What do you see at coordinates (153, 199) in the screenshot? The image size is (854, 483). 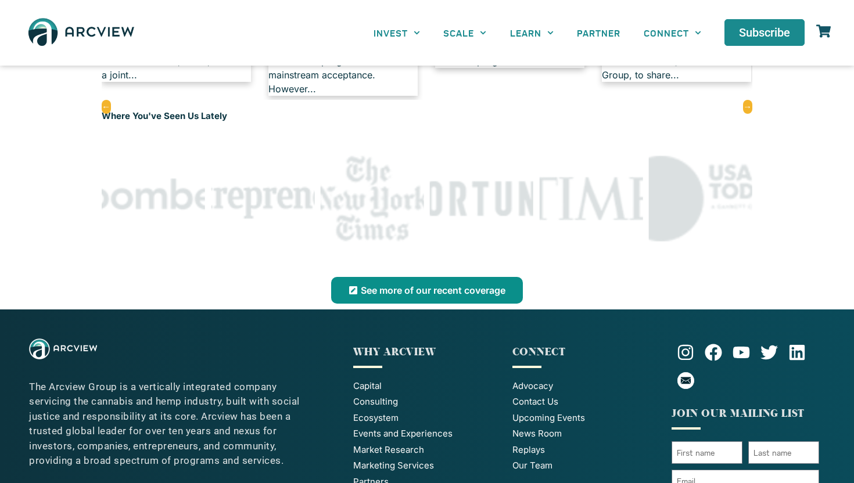 I see `a: Bloomberg` at bounding box center [153, 199].